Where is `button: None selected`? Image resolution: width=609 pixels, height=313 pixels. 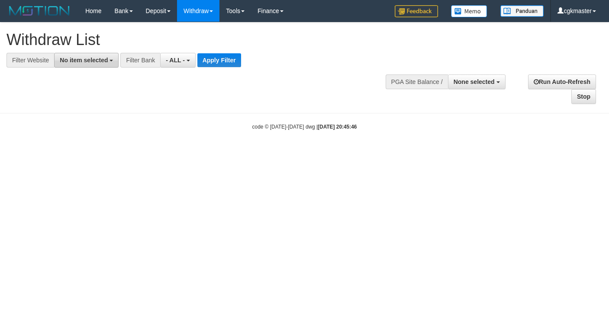 button: None selected is located at coordinates (476, 82).